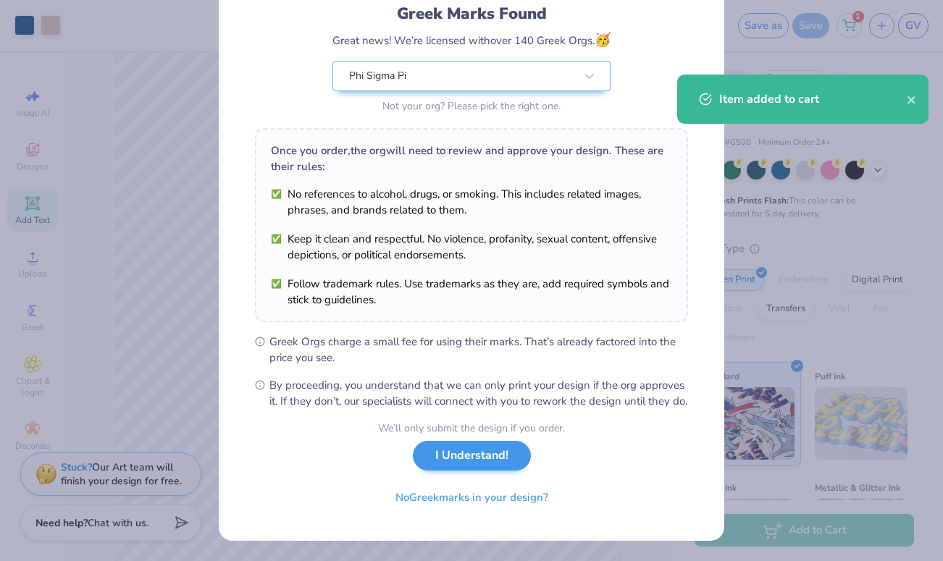 The height and width of the screenshot is (561, 943). What do you see at coordinates (471, 247) in the screenshot?
I see `li: Keep it clean and respectful. No violence, profanity, sexual content, offensive depictions, or po...` at bounding box center [471, 247].